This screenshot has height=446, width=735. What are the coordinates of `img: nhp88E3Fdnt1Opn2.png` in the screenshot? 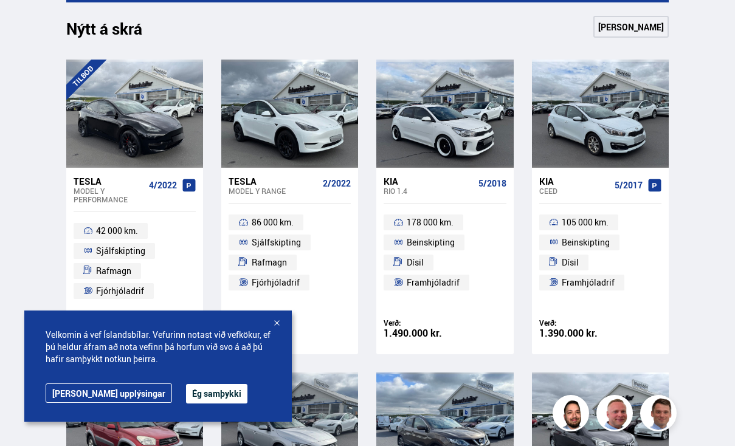 It's located at (573, 415).